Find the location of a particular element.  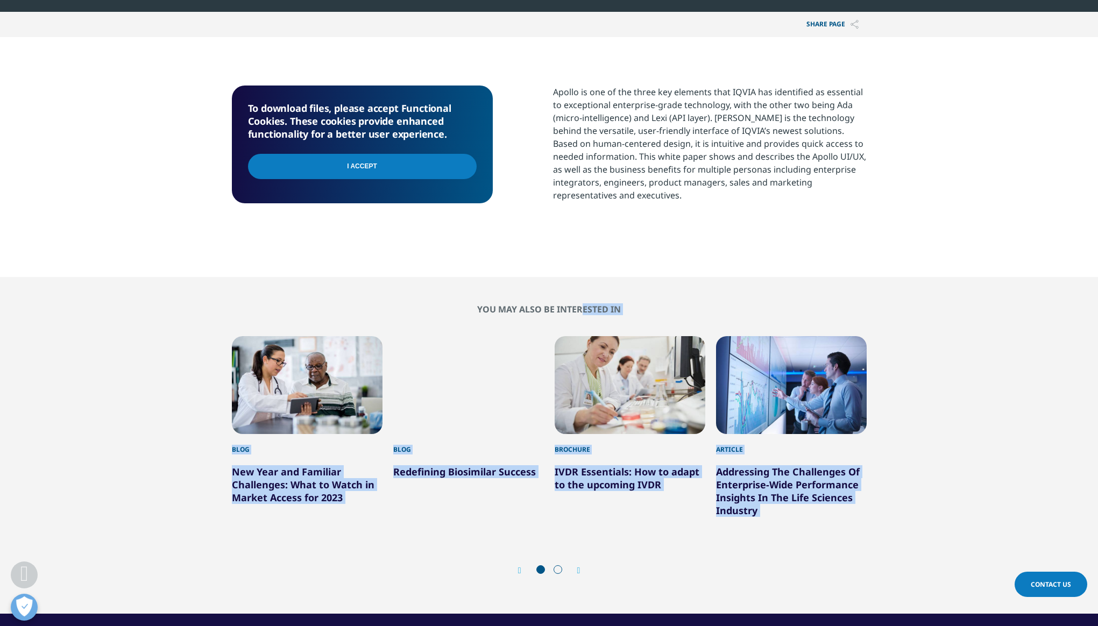

div: 3 / 6 is located at coordinates (630, 427).